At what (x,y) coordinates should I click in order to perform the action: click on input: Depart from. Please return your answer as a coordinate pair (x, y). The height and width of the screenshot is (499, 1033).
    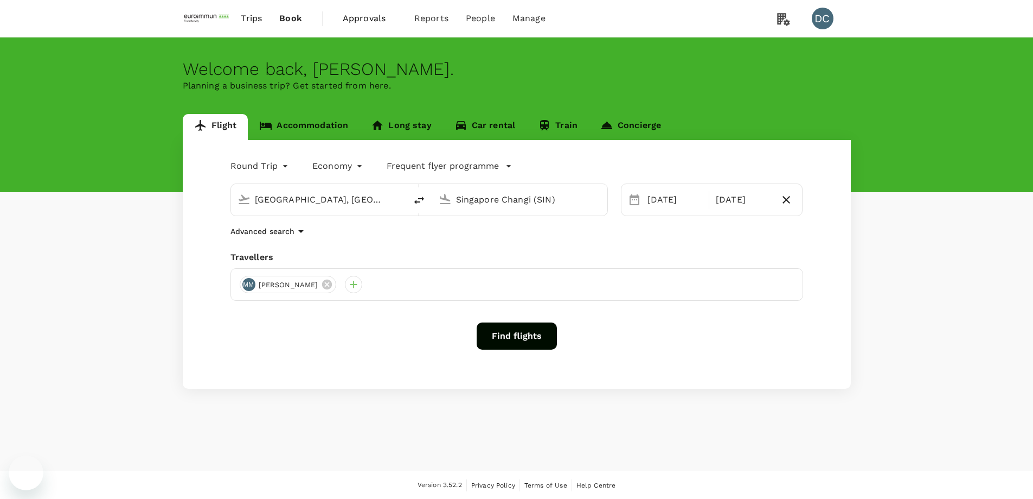
    Looking at the image, I should click on (319, 199).